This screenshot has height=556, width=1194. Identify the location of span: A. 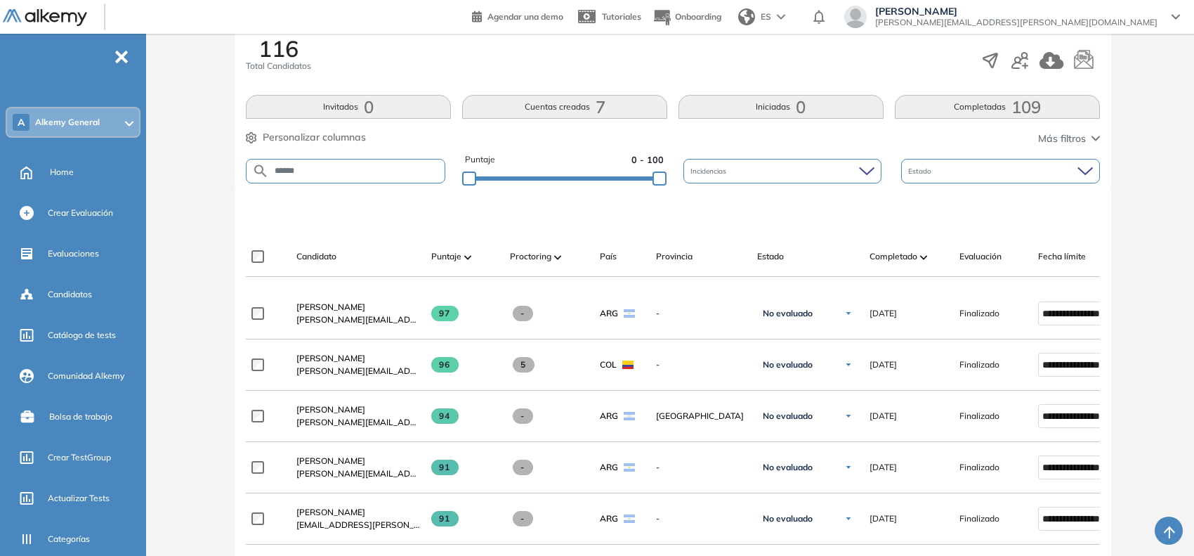
(21, 122).